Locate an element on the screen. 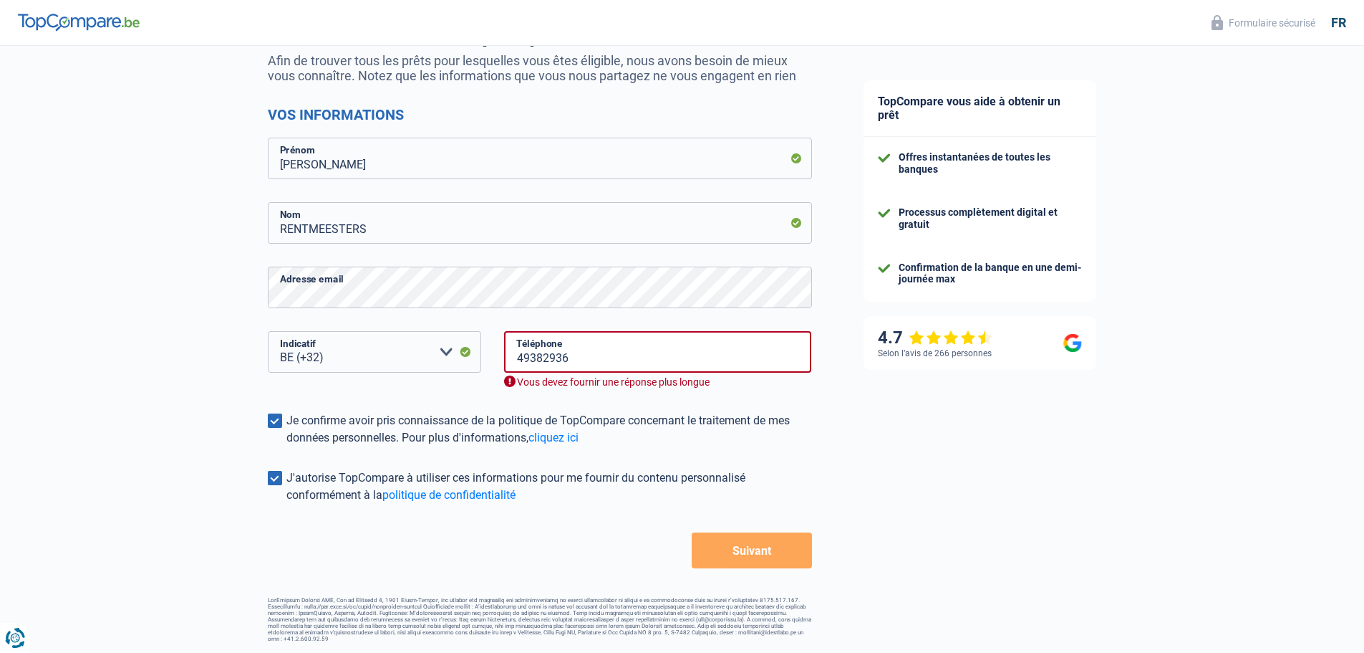 Image resolution: width=1364 pixels, height=653 pixels. div: Selon l’avis de 266 personnes is located at coordinates (935, 353).